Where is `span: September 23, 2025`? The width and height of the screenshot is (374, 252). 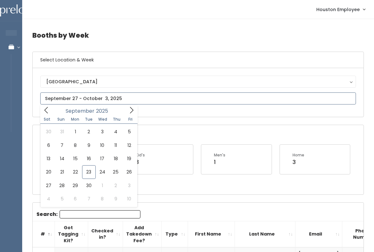
span: September 23, 2025 is located at coordinates (89, 172).